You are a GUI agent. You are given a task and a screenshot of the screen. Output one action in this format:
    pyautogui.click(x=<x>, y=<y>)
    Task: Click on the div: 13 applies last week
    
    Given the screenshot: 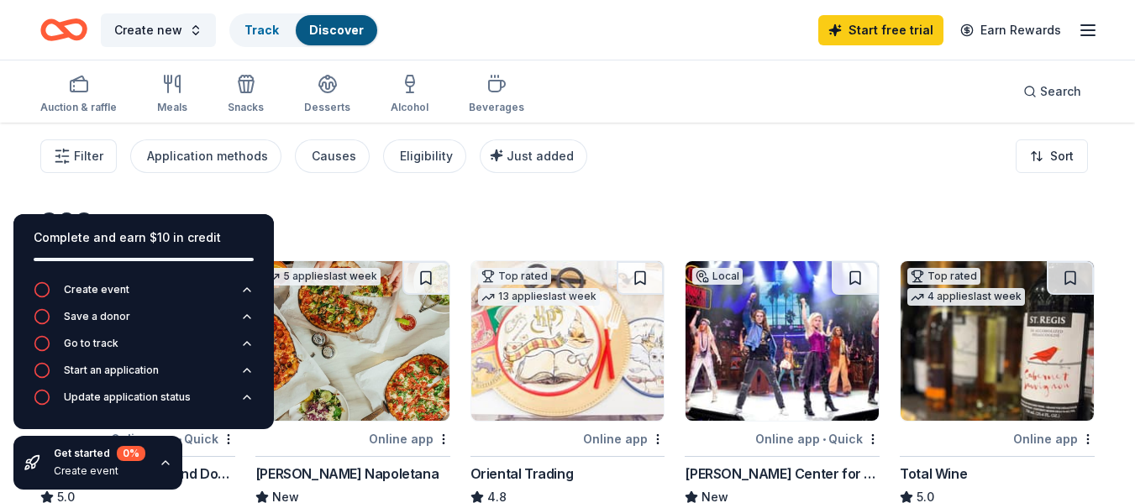 What is the action you would take?
    pyautogui.click(x=538, y=297)
    